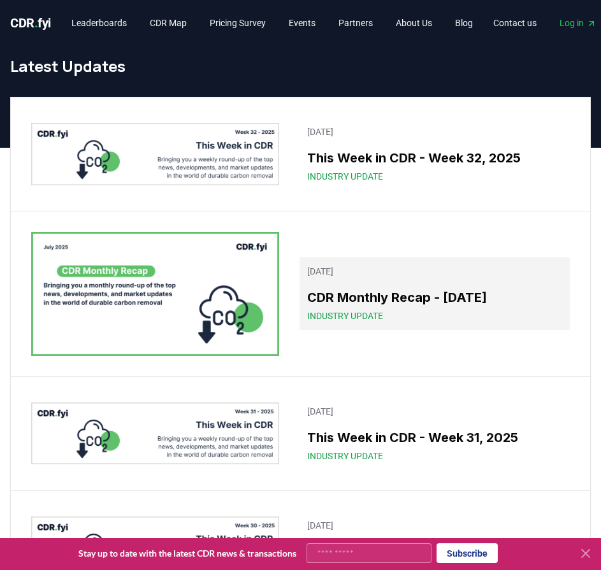 The width and height of the screenshot is (601, 570). I want to click on img: This Week in CDR - Week 31, 2025 blog post image, so click(155, 433).